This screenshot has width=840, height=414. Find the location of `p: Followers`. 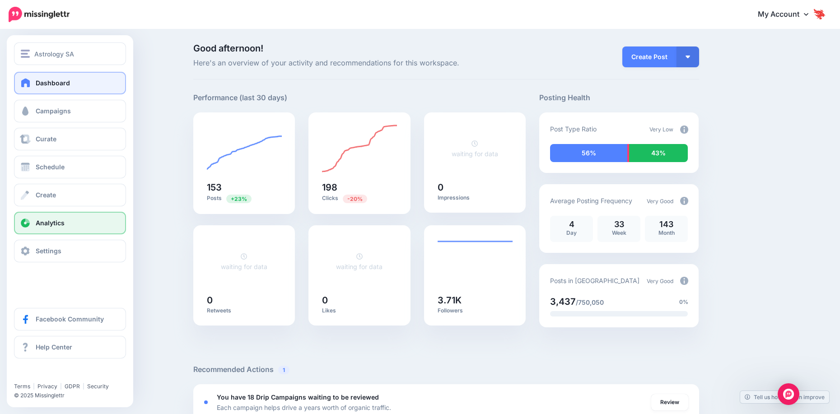

p: Followers is located at coordinates (475, 311).